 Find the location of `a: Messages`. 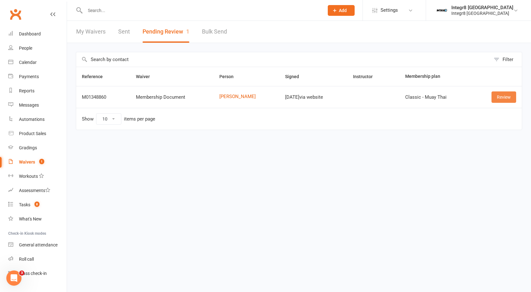

a: Messages is located at coordinates (37, 105).